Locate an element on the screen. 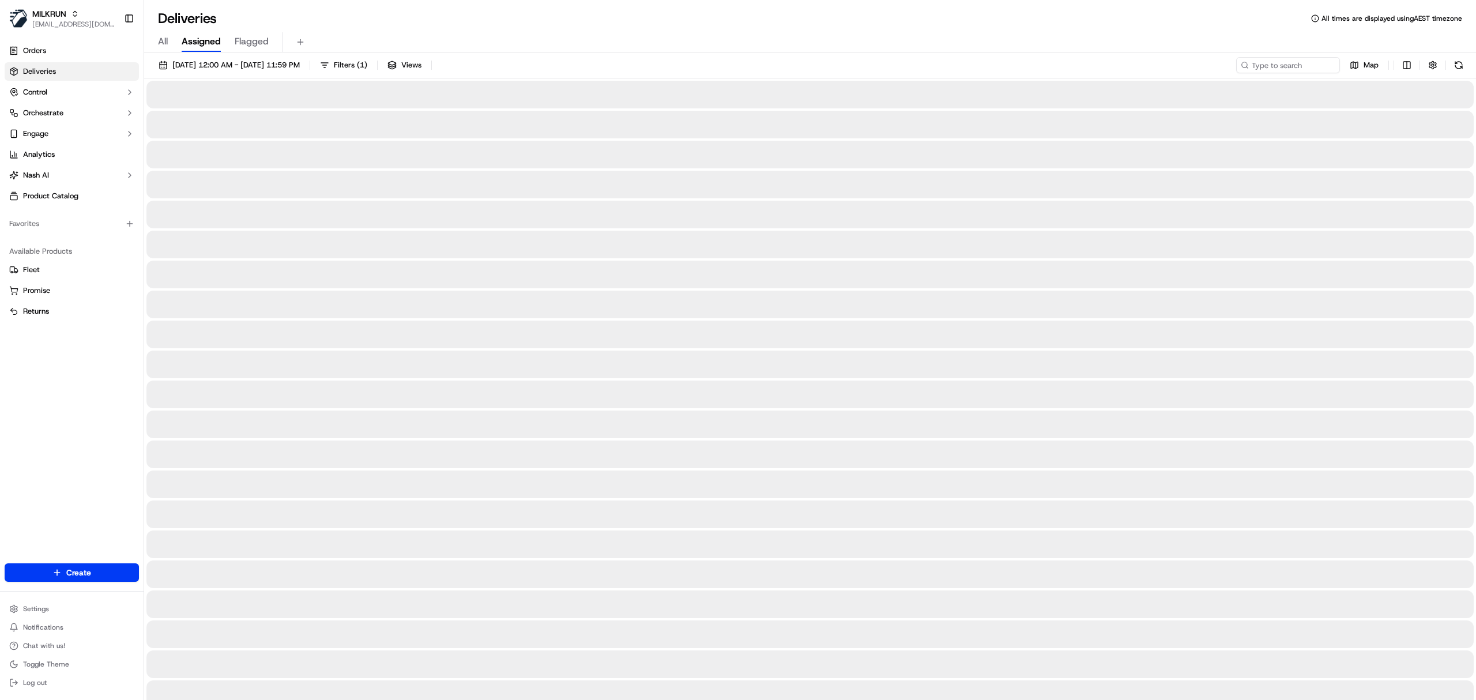 Image resolution: width=1476 pixels, height=700 pixels. a: Promise is located at coordinates (71, 291).